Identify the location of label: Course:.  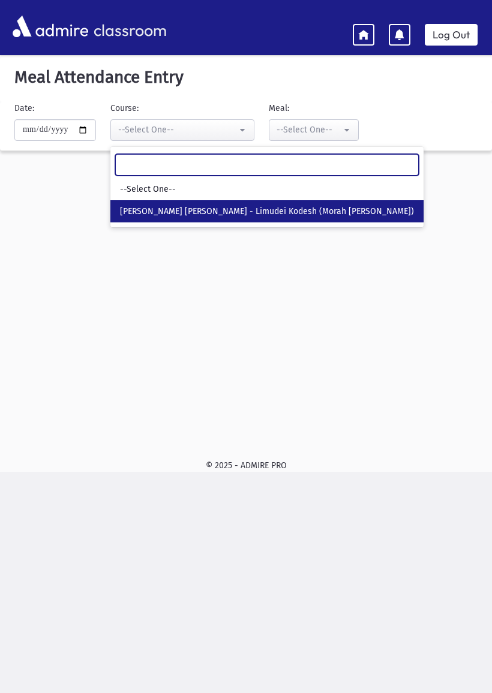
(124, 108).